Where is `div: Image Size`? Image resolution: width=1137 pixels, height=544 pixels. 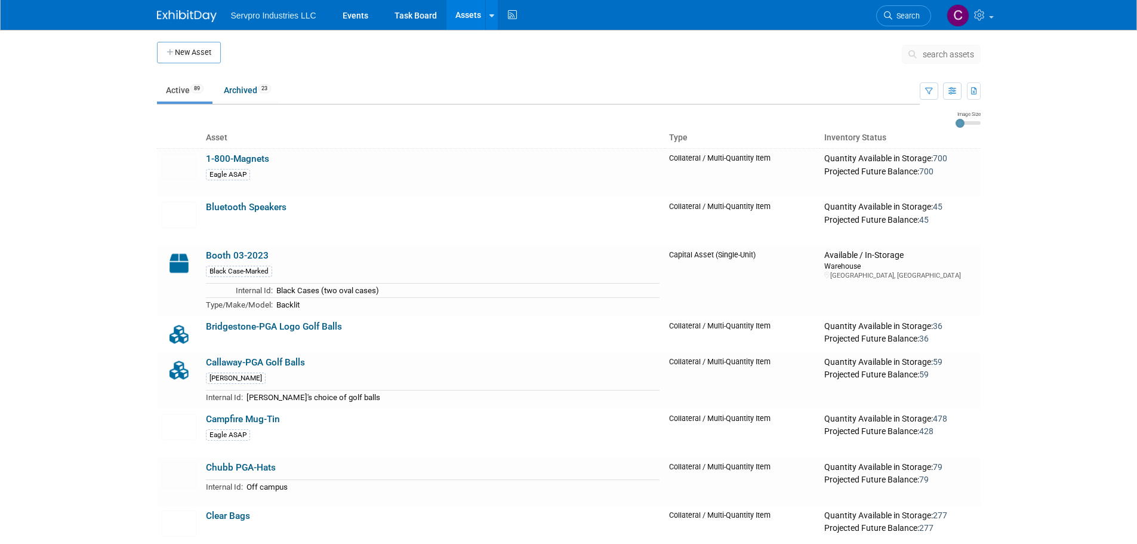 div: Image Size is located at coordinates (968, 114).